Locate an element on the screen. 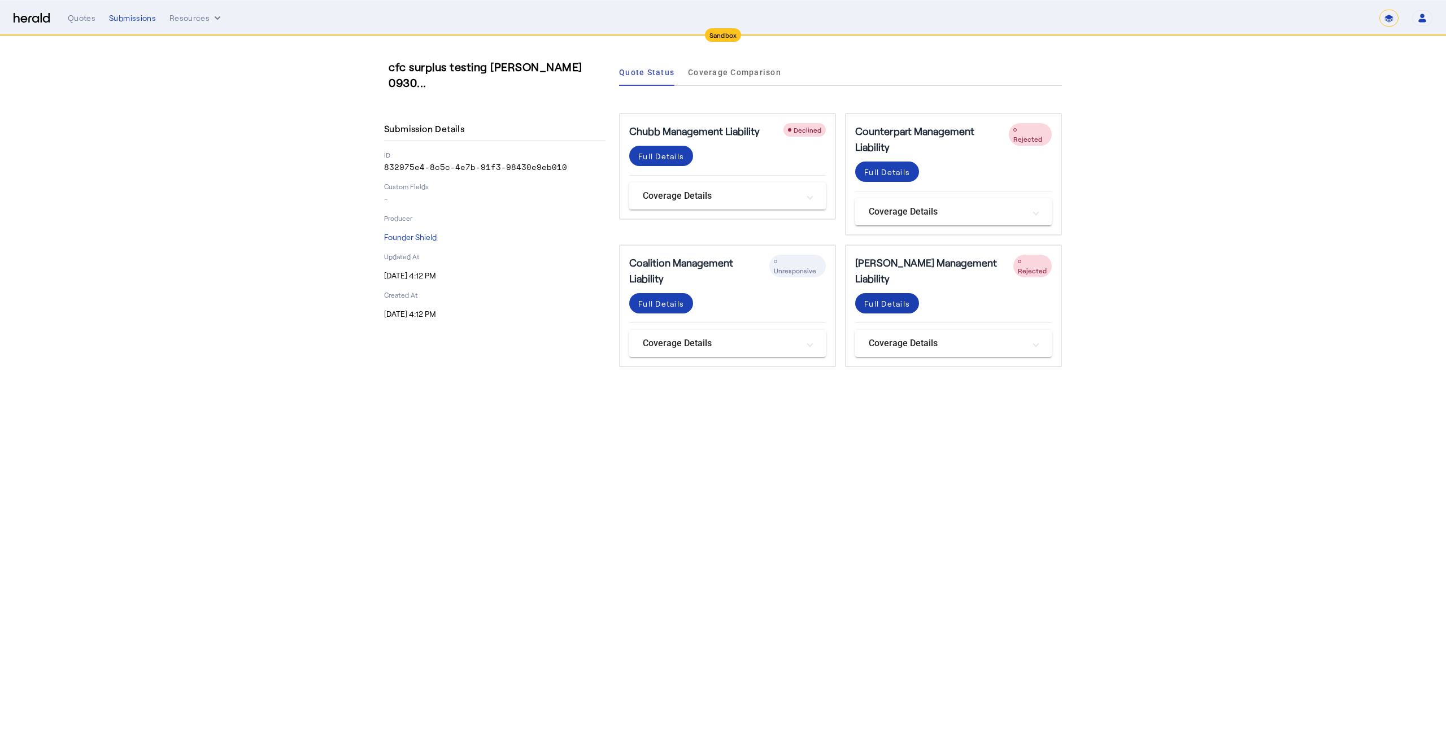 The image size is (1446, 750). div: Quotes is located at coordinates (81, 18).